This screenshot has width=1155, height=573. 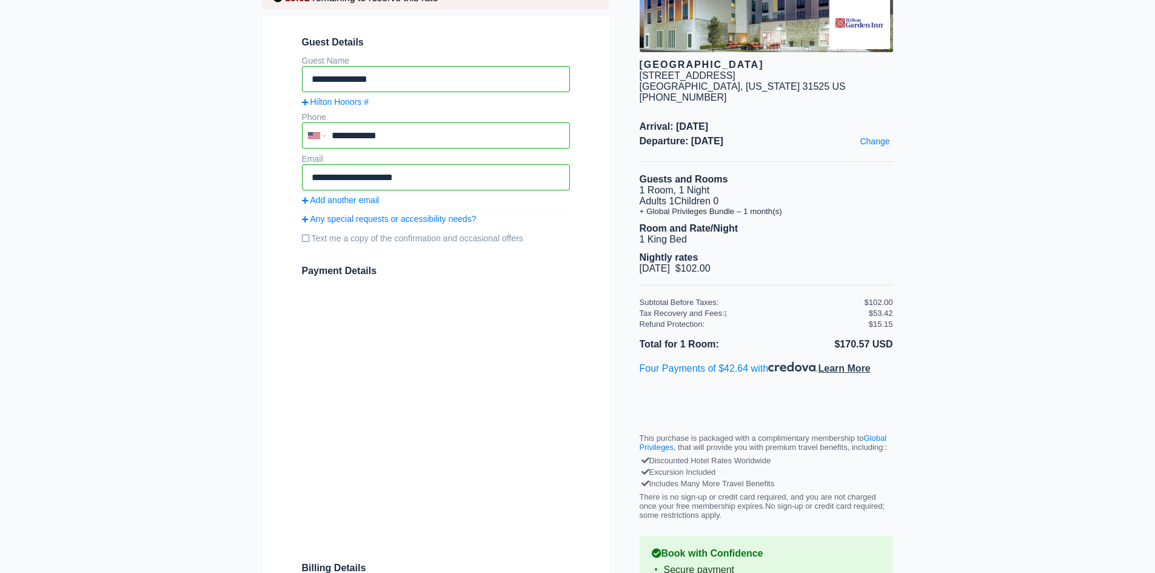 What do you see at coordinates (839, 86) in the screenshot?
I see `span: US` at bounding box center [839, 86].